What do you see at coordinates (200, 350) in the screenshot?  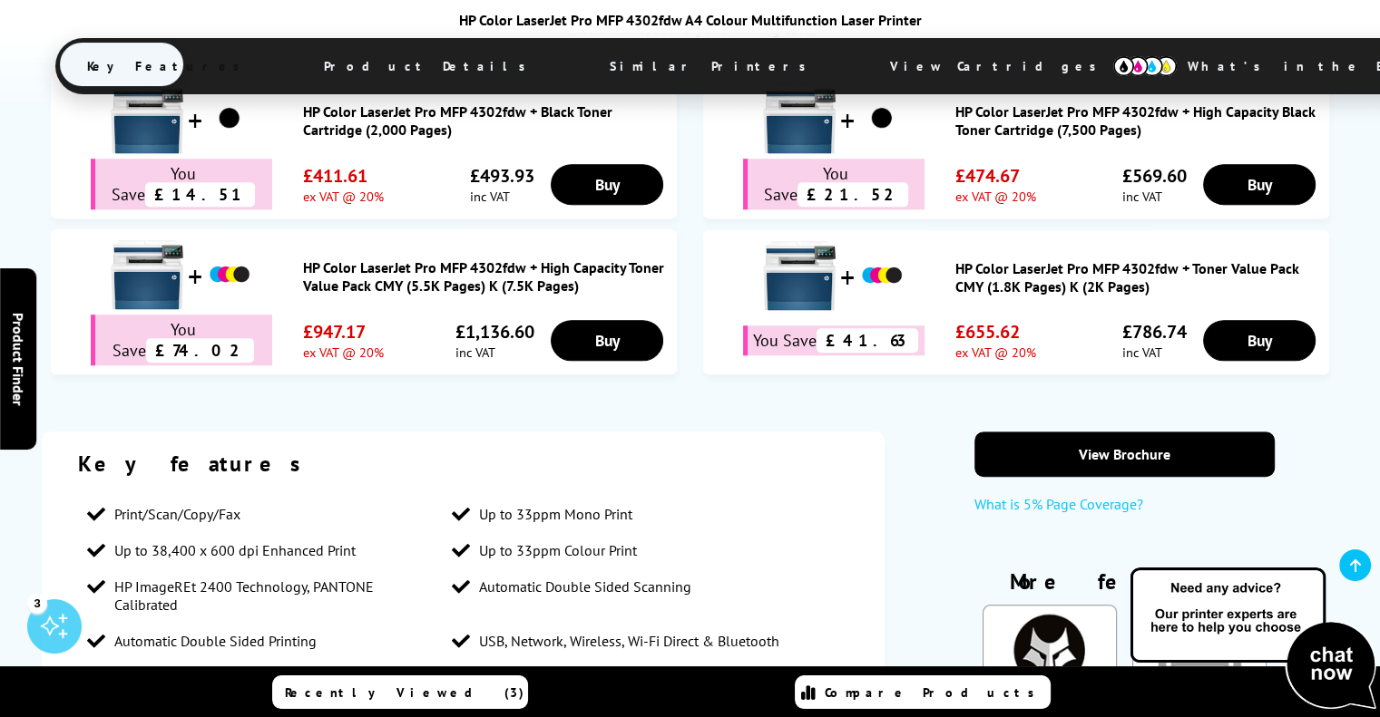 I see `span: £74.02` at bounding box center [200, 350].